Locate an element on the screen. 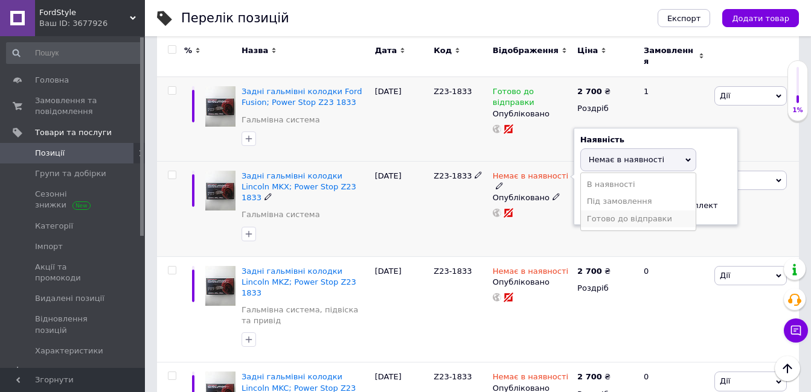 Image resolution: width=811 pixels, height=392 pixels. span: Задні гальмівні колодки Lincoln MKZ; Power Stop Z23 1833 is located at coordinates (299, 282).